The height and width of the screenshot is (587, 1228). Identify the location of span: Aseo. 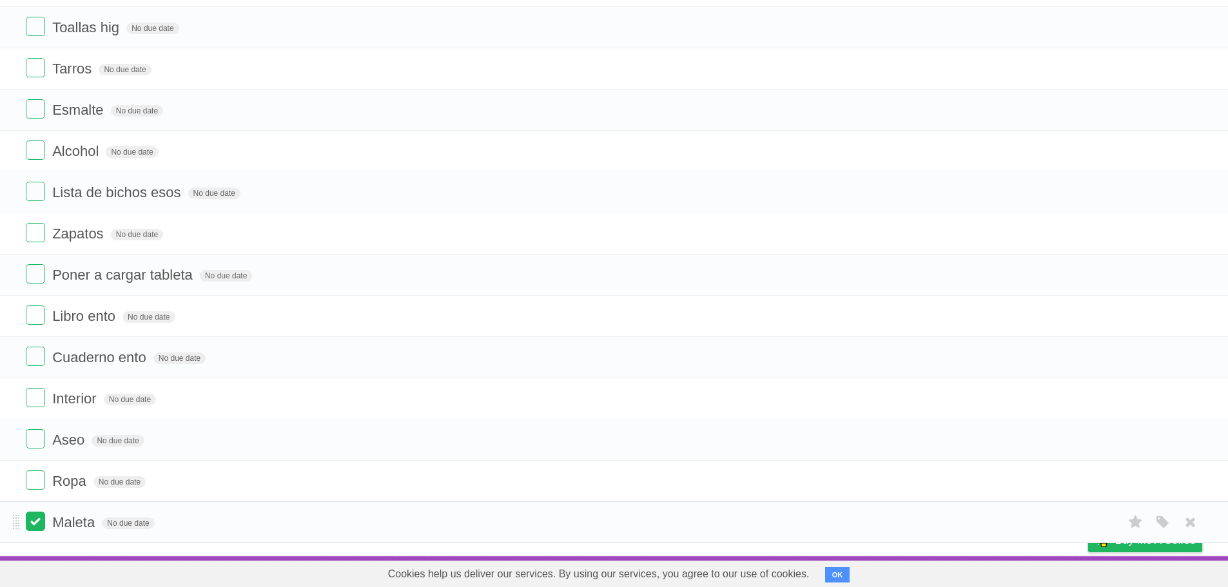
(70, 439).